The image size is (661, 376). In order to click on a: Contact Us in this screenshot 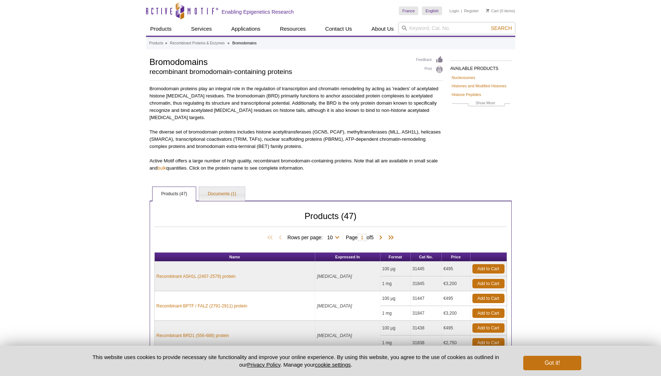, I will do `click(338, 29)`.